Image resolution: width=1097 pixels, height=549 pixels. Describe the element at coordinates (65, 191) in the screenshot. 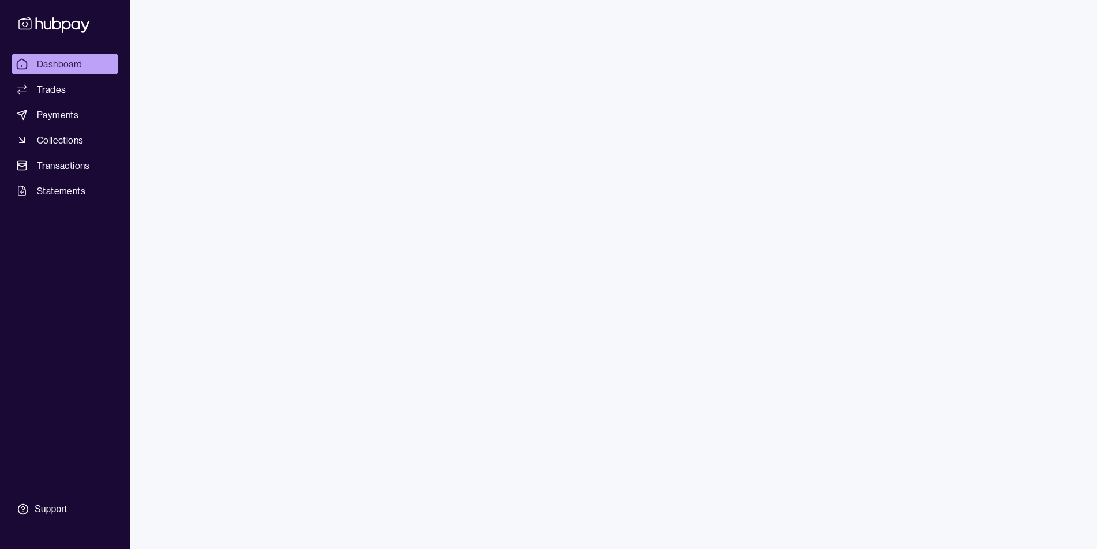

I see `a: Statements` at that location.